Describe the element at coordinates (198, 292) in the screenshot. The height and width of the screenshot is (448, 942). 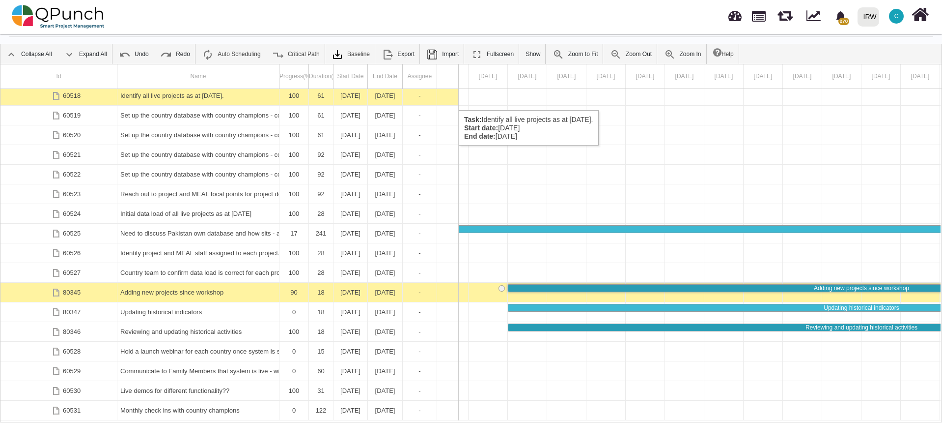
I see `div: Adding new projects since workshop` at that location.